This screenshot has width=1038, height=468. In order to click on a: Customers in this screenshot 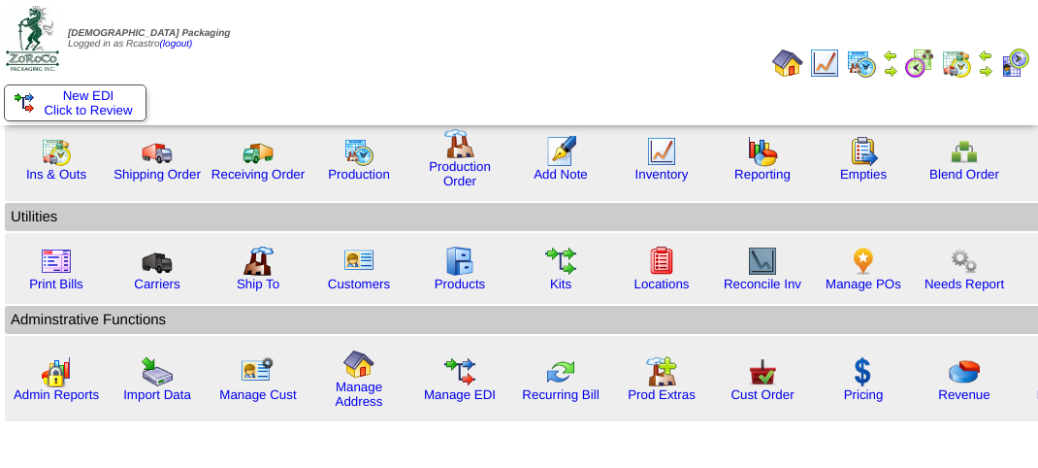, I will do `click(359, 283)`.